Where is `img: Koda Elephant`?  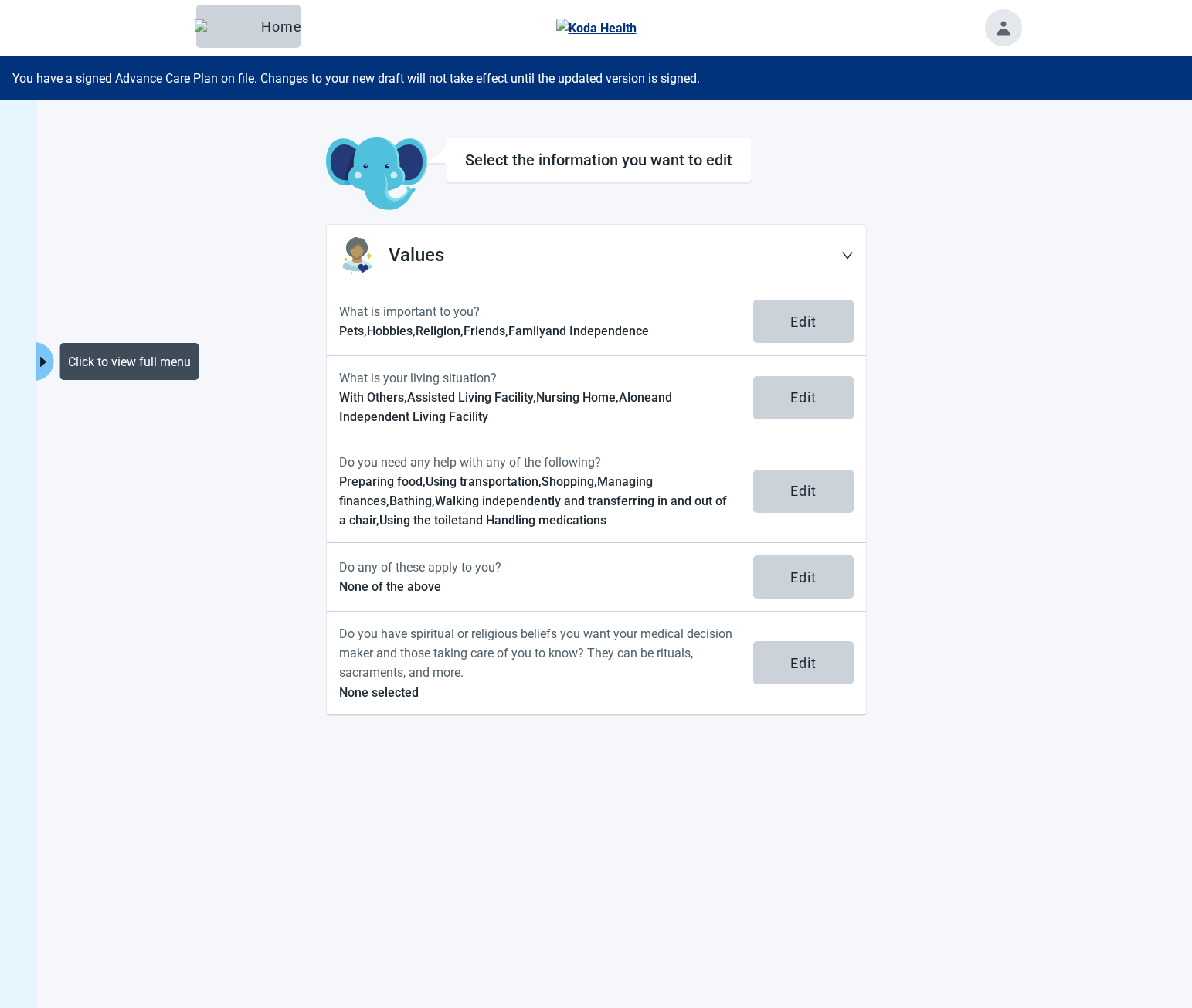 img: Koda Elephant is located at coordinates (376, 175).